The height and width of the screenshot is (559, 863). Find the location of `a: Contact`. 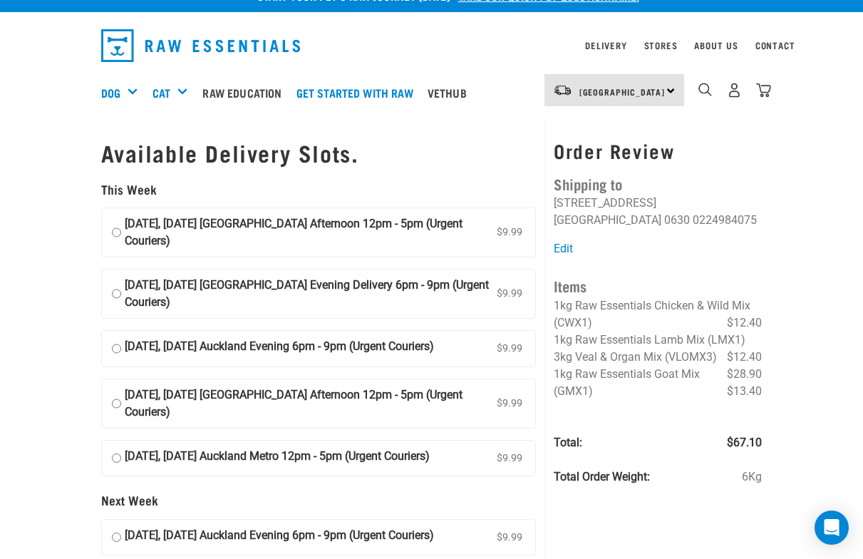

a: Contact is located at coordinates (776, 45).